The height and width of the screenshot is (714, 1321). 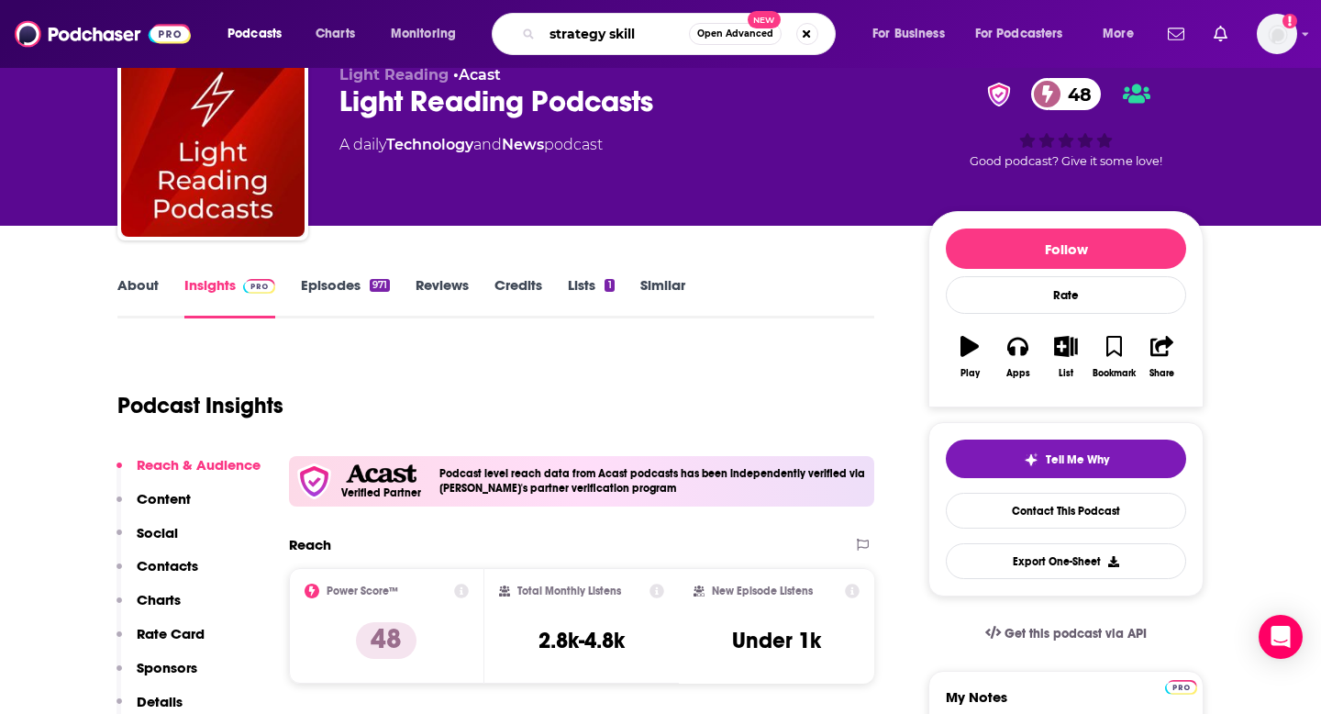 I want to click on a: Lists1, so click(x=591, y=297).